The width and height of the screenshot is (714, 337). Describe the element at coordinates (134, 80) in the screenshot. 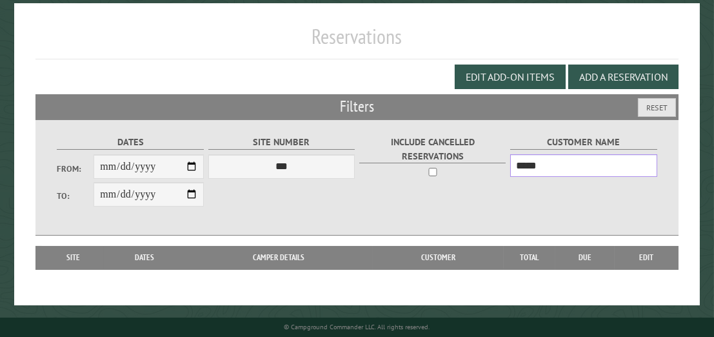

I see `img: tab_keywords_by_traffic_grey.svg` at that location.